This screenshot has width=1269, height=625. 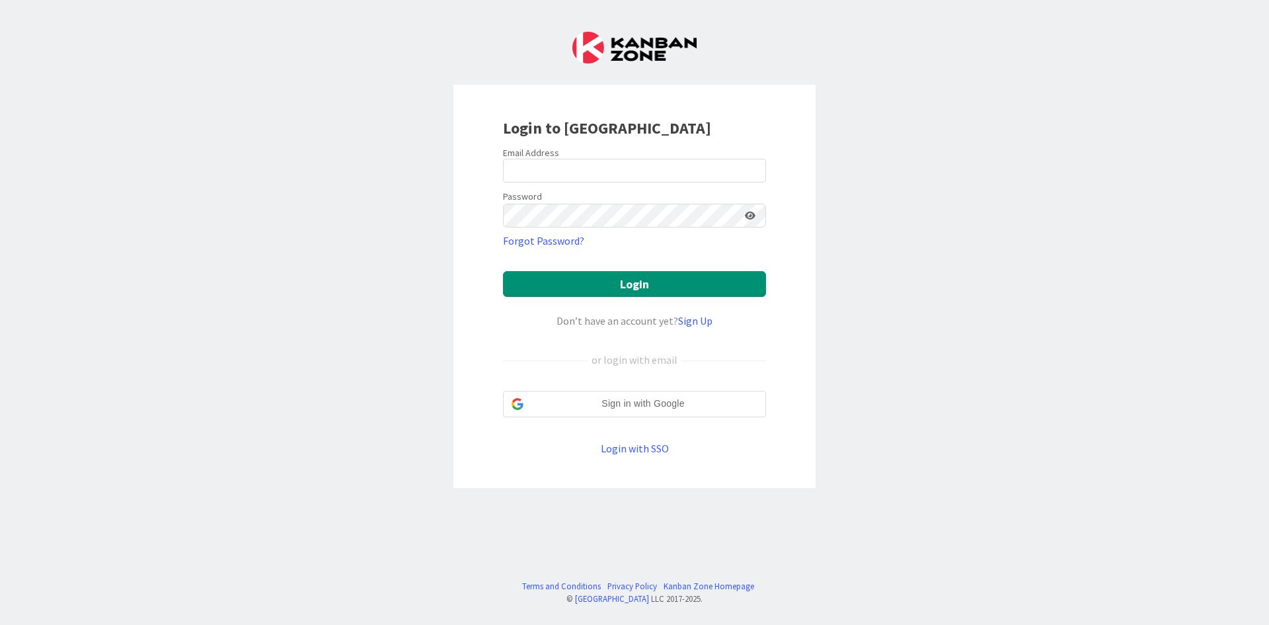 I want to click on button: Login, so click(x=635, y=284).